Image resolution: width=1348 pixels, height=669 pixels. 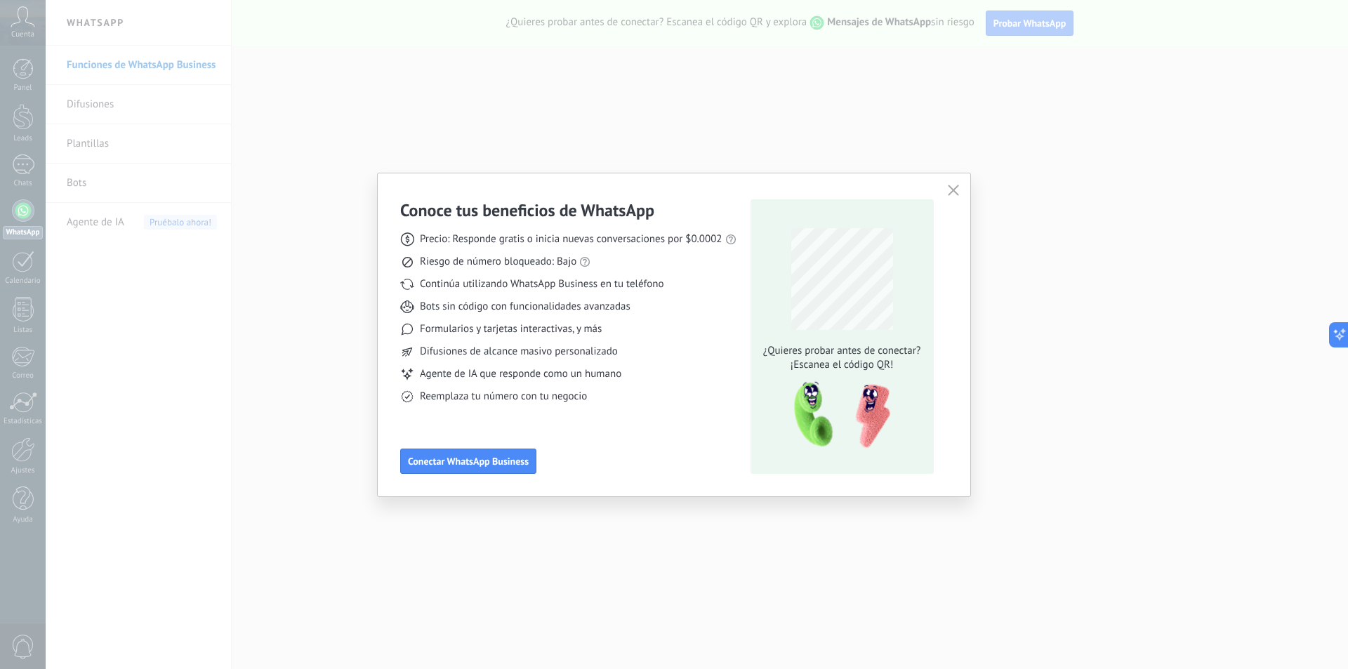 I want to click on span: ¡Escanea el código QR!, so click(x=842, y=365).